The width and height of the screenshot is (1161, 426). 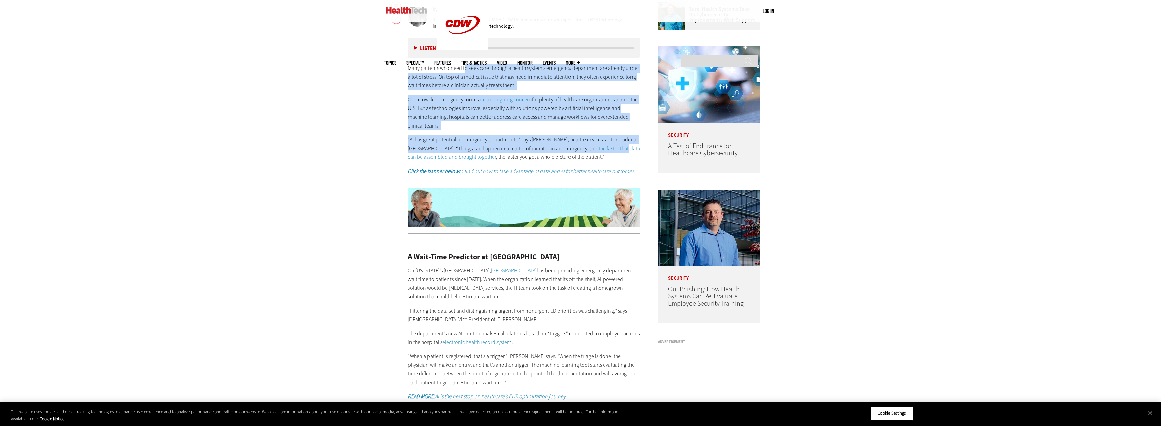 I want to click on strong: Click the banner below, so click(x=433, y=171).